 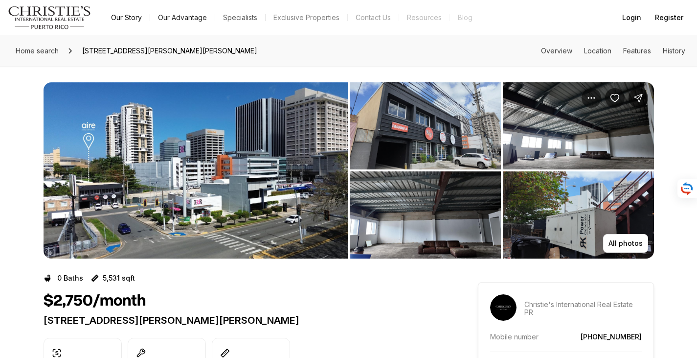 What do you see at coordinates (49, 18) in the screenshot?
I see `img: logo` at bounding box center [49, 18].